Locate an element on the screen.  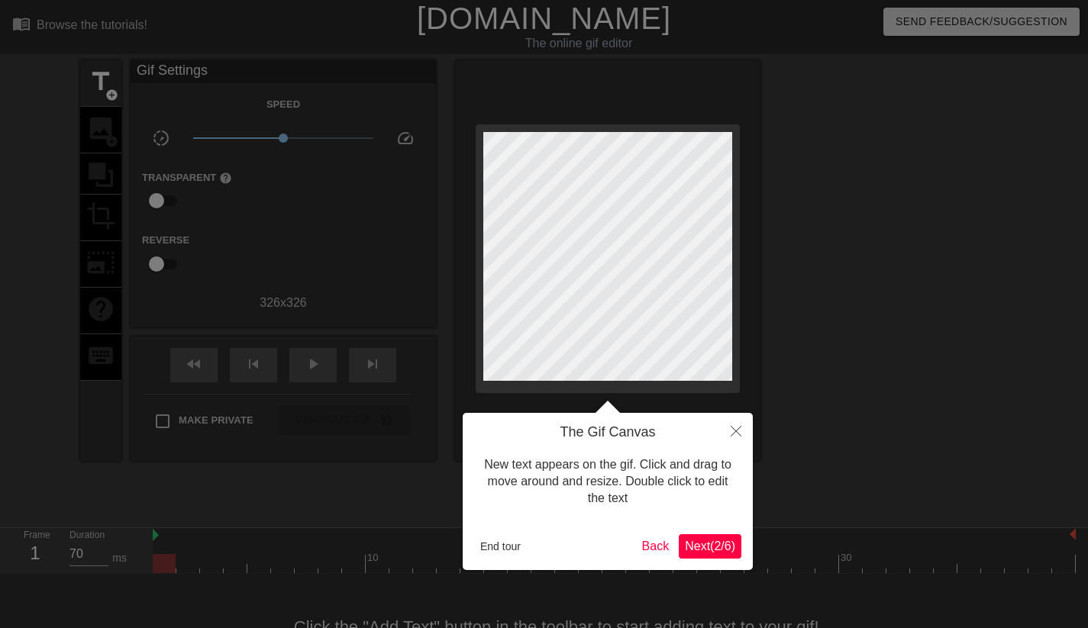
span: Next ( 2 / 6 ) is located at coordinates (710, 546).